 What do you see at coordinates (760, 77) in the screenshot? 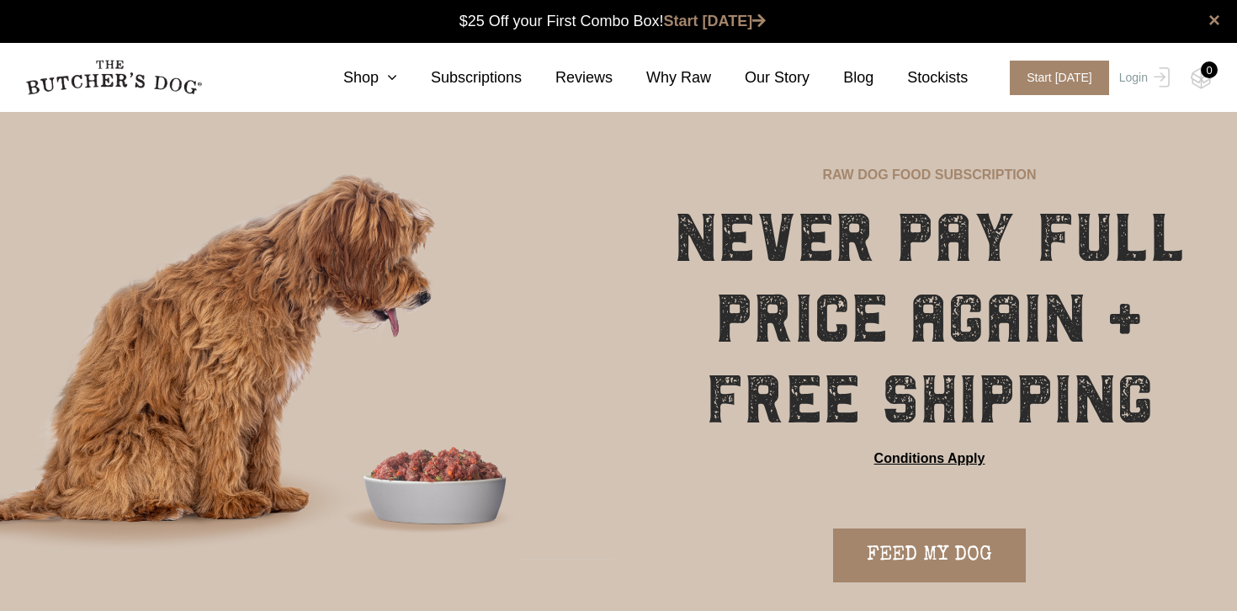
I see `a: Our Story` at bounding box center [760, 77].